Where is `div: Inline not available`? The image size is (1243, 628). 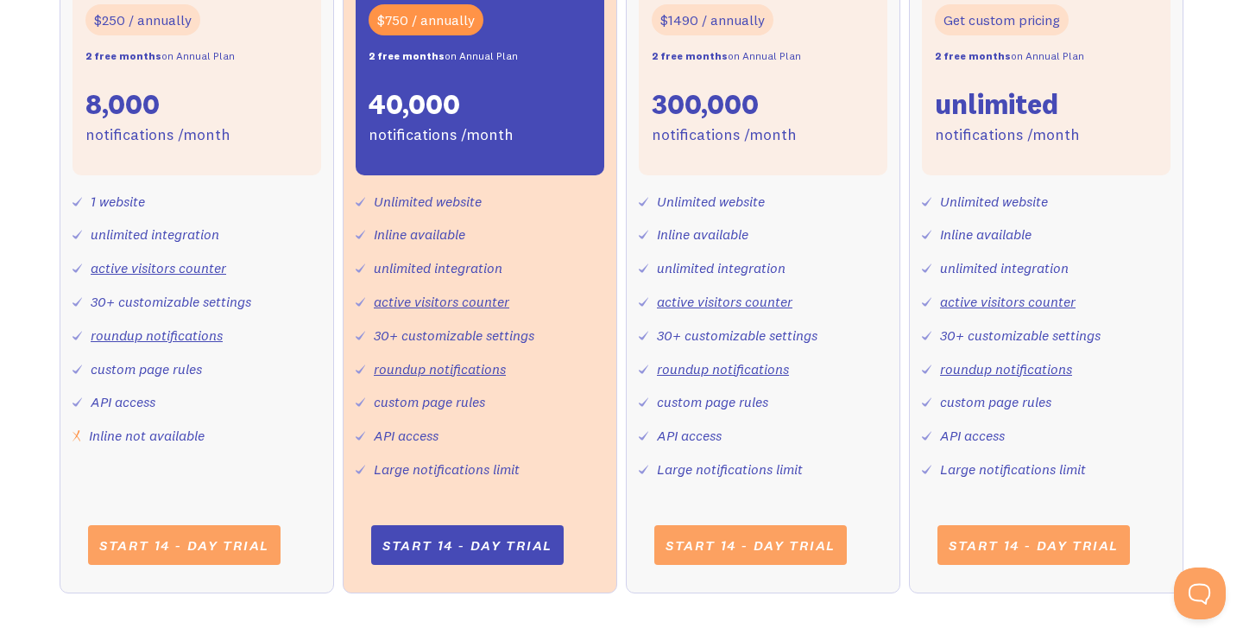 div: Inline not available is located at coordinates (147, 435).